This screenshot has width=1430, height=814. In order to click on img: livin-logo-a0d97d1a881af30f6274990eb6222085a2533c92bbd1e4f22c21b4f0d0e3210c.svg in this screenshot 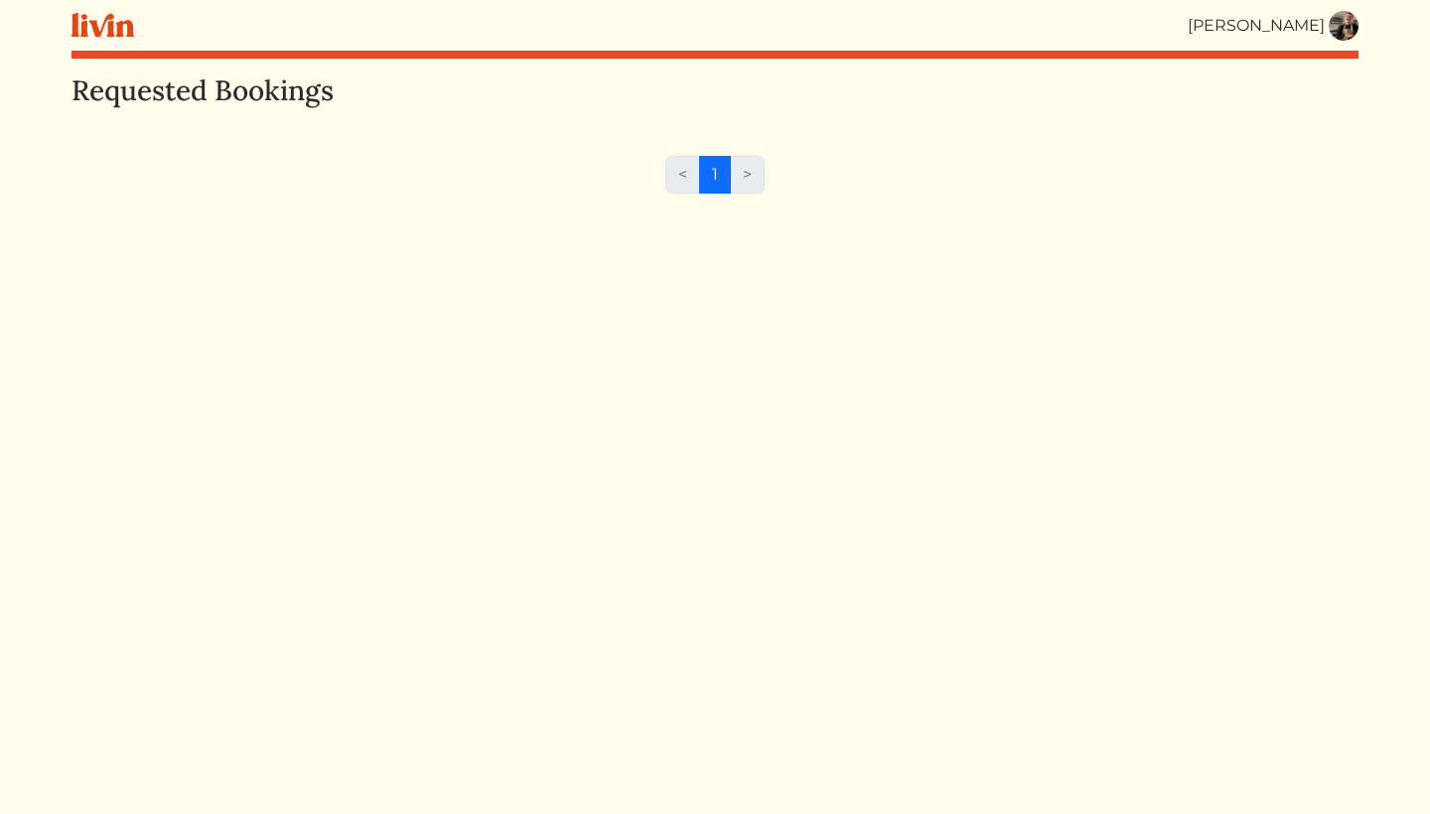, I will do `click(102, 25)`.